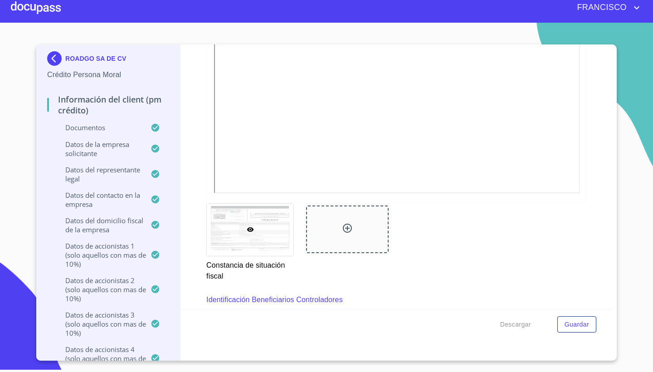 The width and height of the screenshot is (653, 372). I want to click on p: Datos del representante legal, so click(99, 174).